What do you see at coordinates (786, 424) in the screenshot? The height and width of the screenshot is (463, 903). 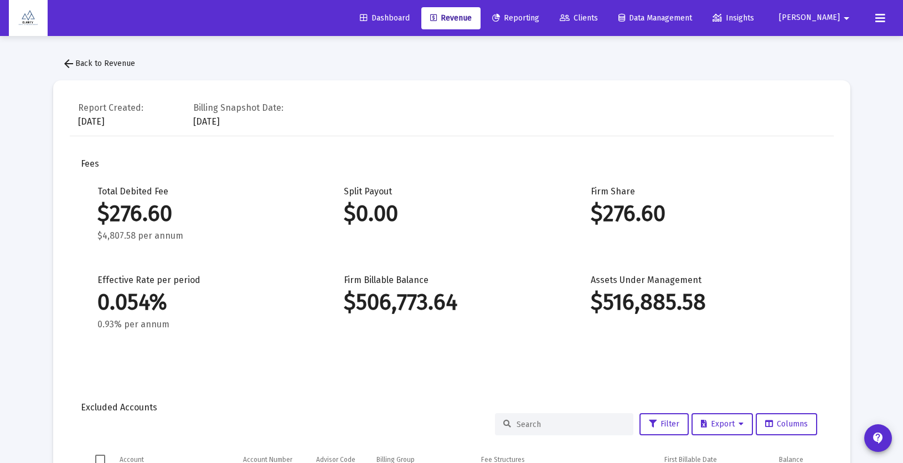 I see `button: Columns` at bounding box center [786, 424].